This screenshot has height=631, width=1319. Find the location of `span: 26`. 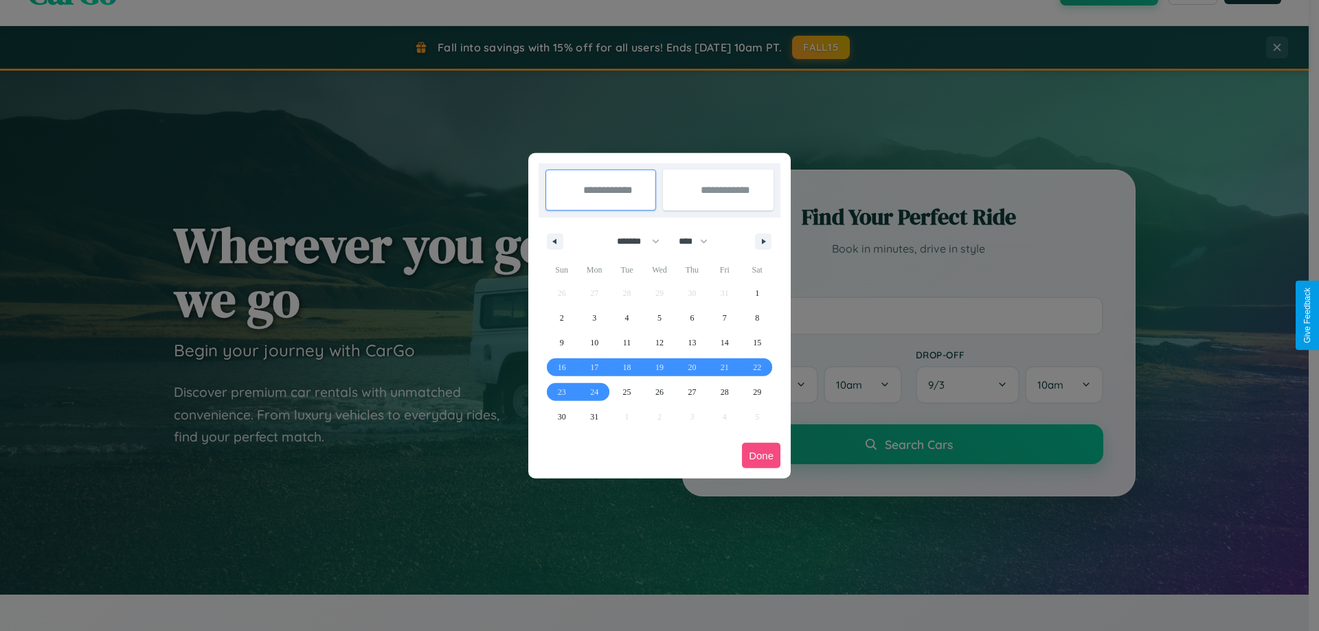

span: 26 is located at coordinates (659, 392).